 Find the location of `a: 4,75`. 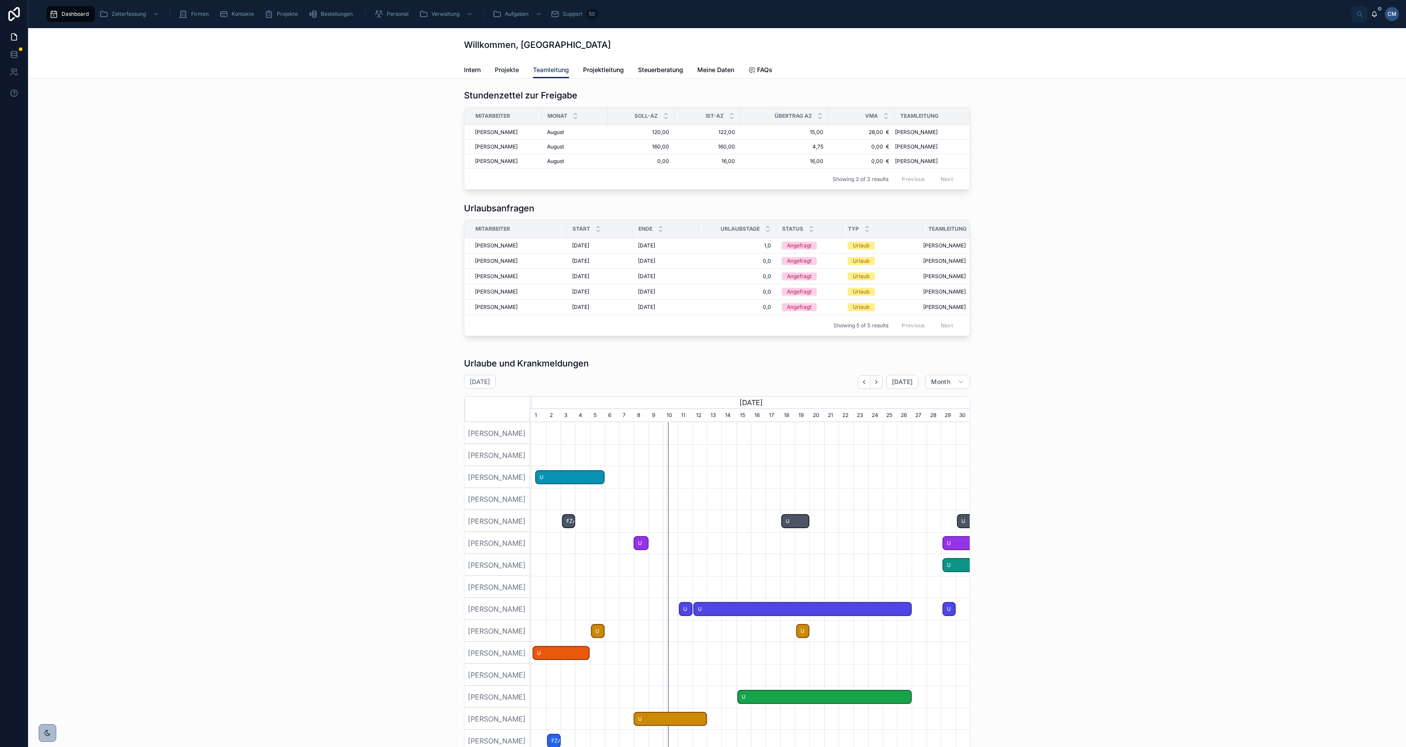

a: 4,75 is located at coordinates (784, 147).